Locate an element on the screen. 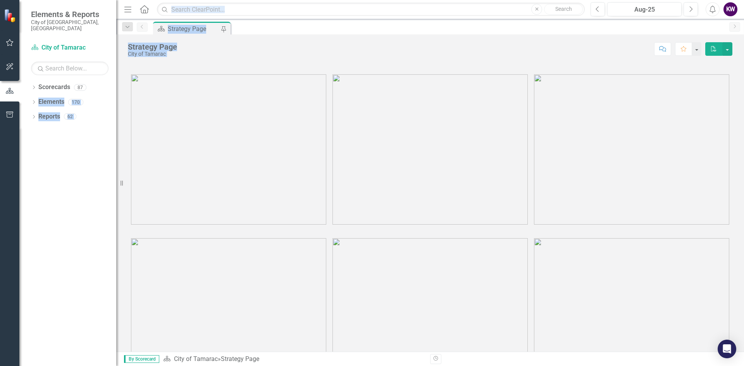  div: Open Intercom Messenger is located at coordinates (727, 349).